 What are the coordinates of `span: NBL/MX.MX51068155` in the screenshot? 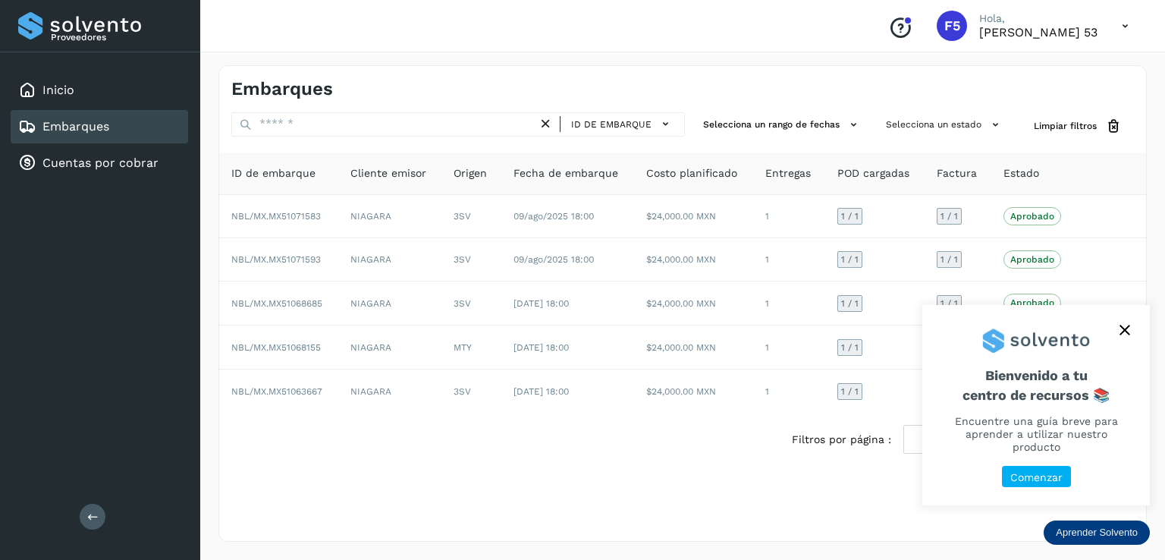 It's located at (276, 347).